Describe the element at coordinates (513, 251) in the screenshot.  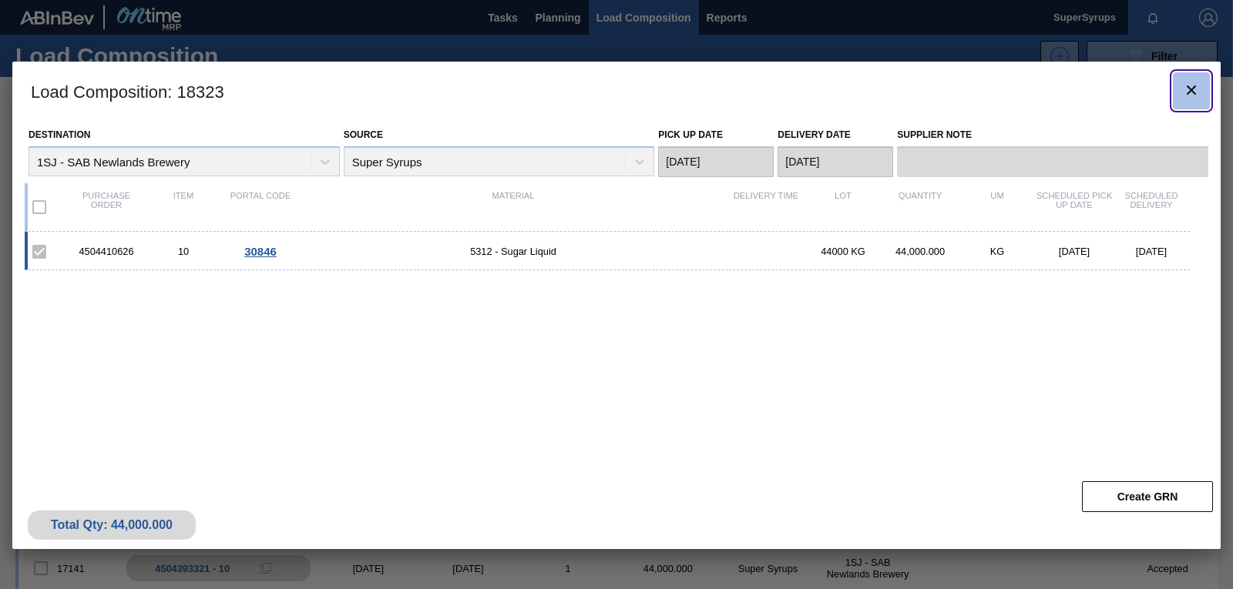
I see `span: 5312 - Sugar Liquid` at that location.